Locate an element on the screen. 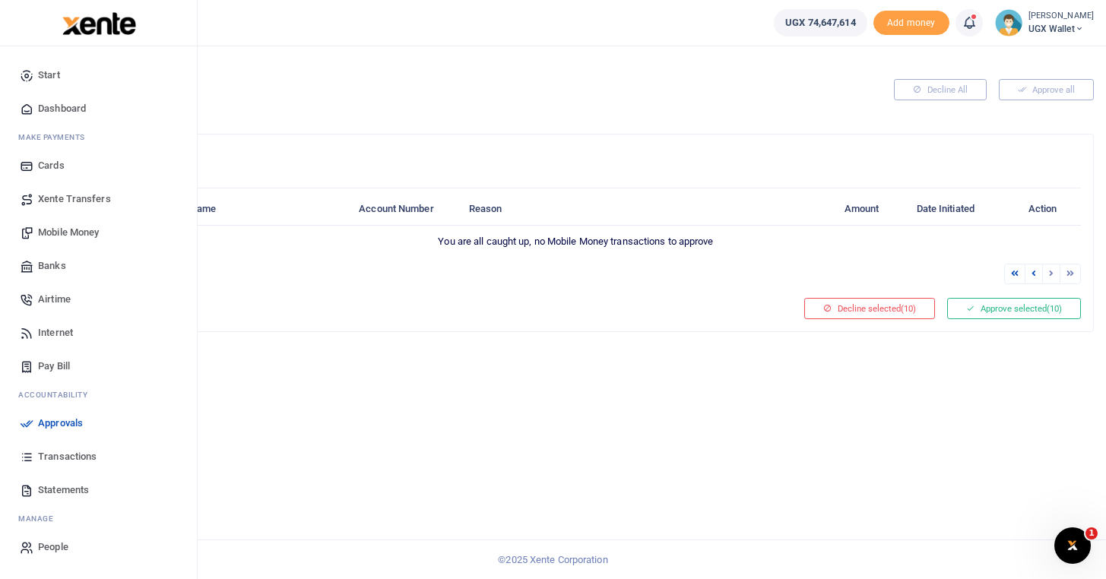 The height and width of the screenshot is (579, 1106). span: Internet is located at coordinates (55, 333).